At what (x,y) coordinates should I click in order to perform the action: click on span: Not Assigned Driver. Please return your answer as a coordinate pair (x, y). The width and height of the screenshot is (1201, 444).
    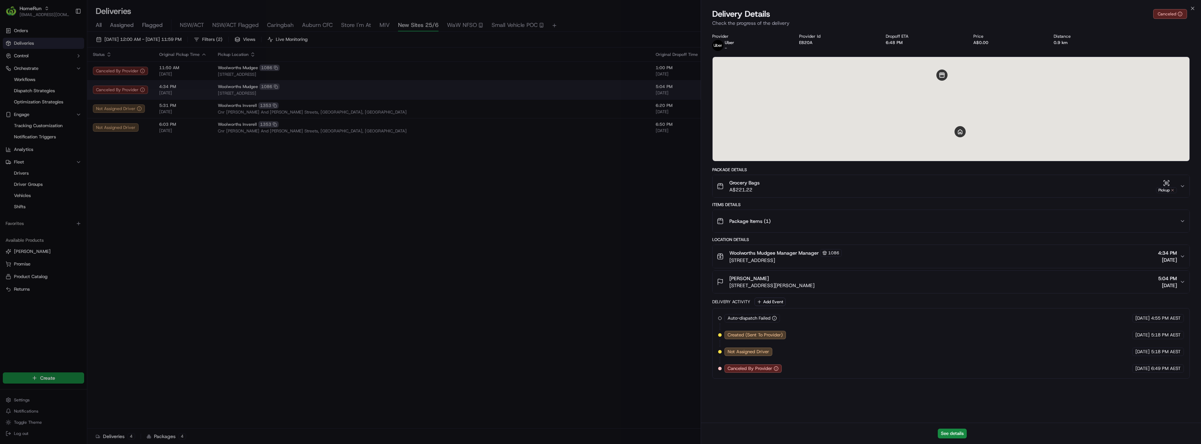
    Looking at the image, I should click on (748, 352).